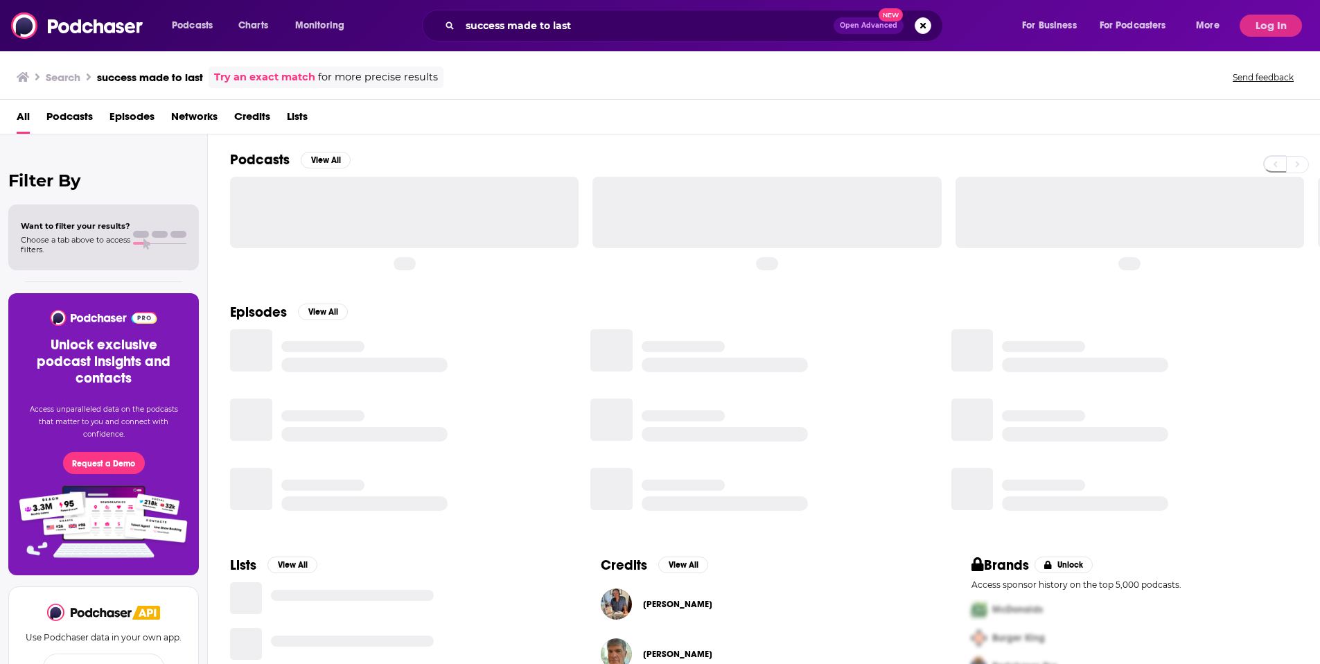  I want to click on span: McDonalds, so click(1017, 609).